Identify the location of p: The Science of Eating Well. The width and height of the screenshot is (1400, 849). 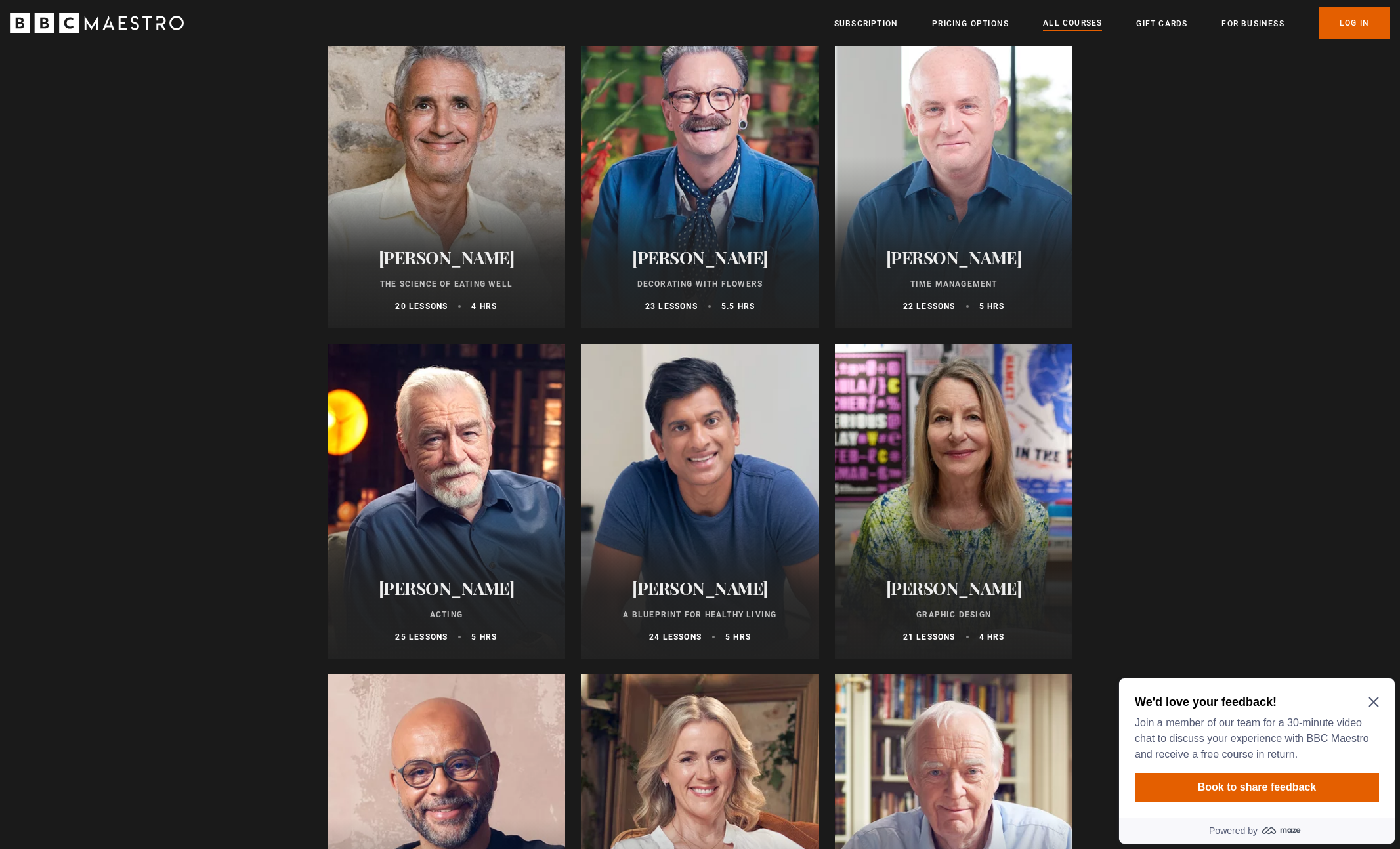
(446, 284).